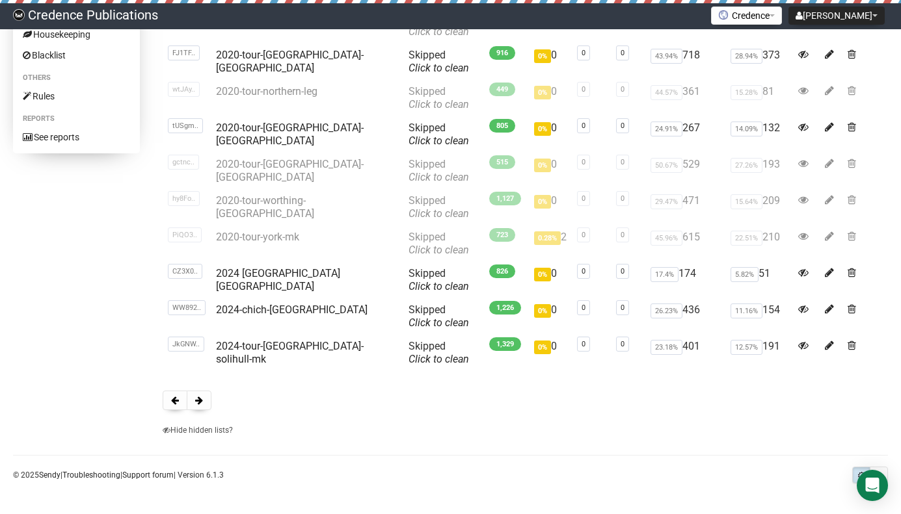 Image resolution: width=901 pixels, height=514 pixels. I want to click on span: 916, so click(502, 53).